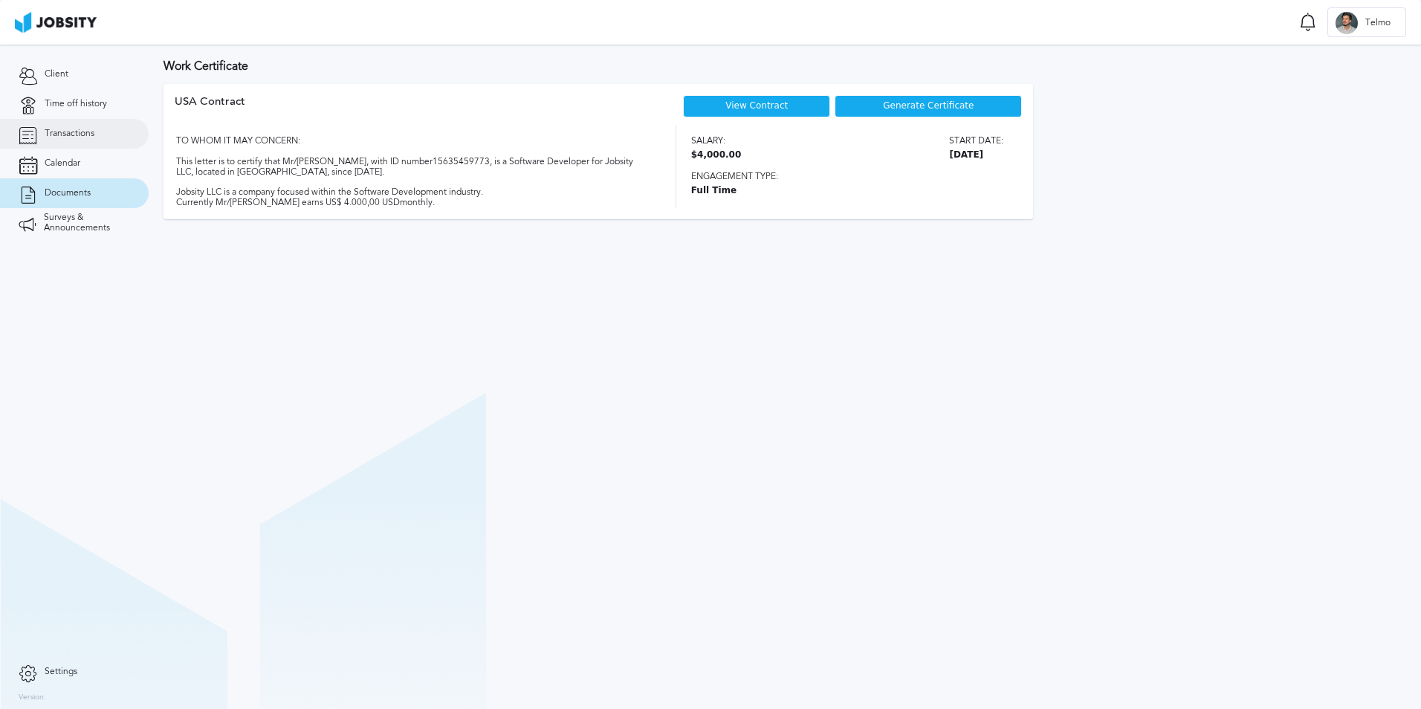  Describe the element at coordinates (928, 106) in the screenshot. I see `span: Generate Certificate` at that location.